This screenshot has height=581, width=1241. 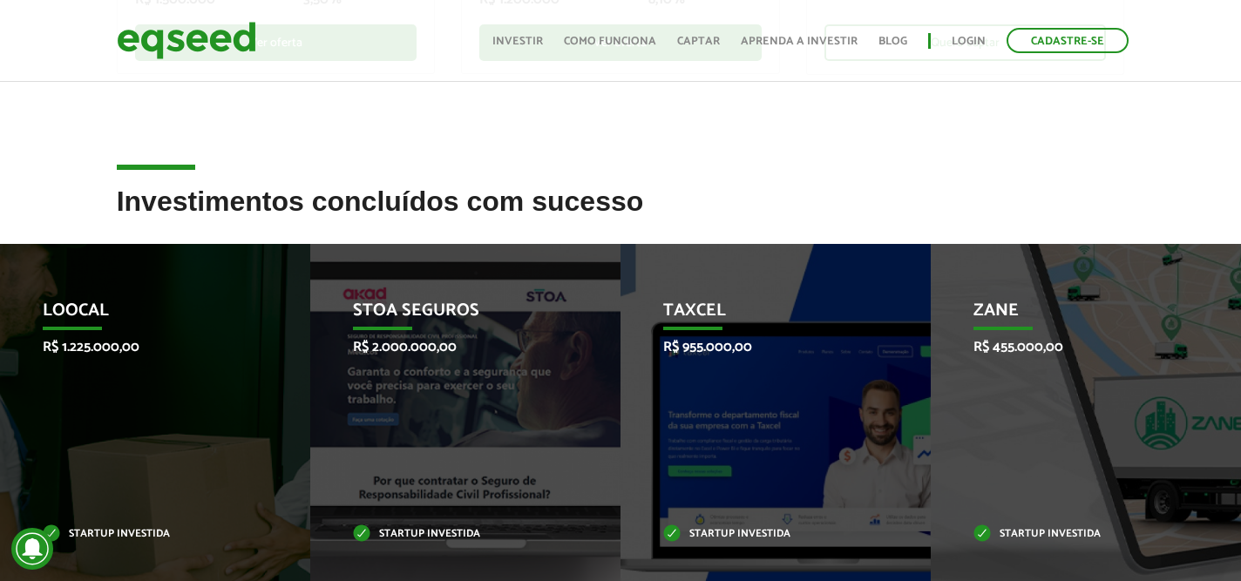 I want to click on a: Blog, so click(x=893, y=41).